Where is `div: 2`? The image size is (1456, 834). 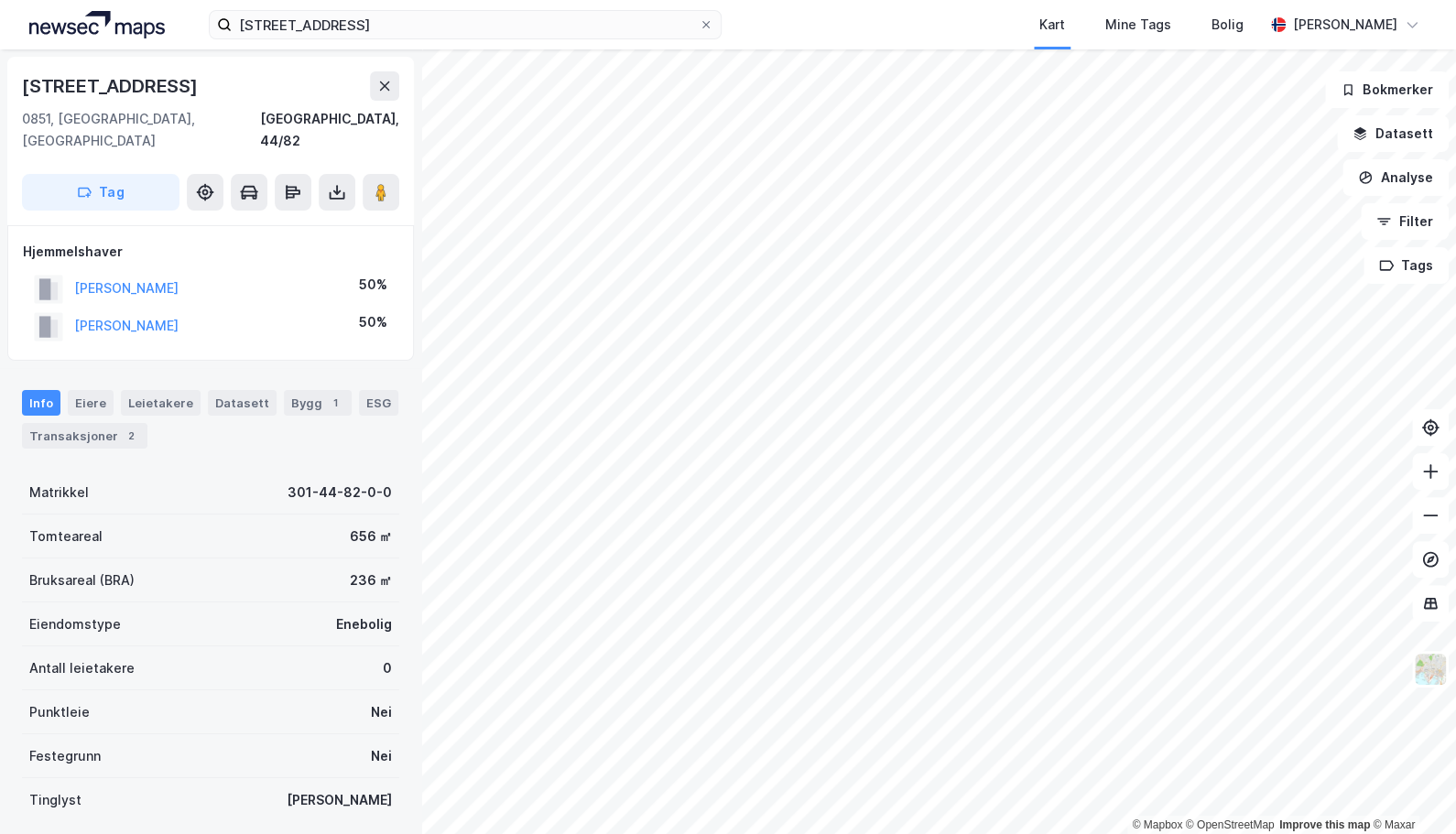
div: 2 is located at coordinates (131, 435).